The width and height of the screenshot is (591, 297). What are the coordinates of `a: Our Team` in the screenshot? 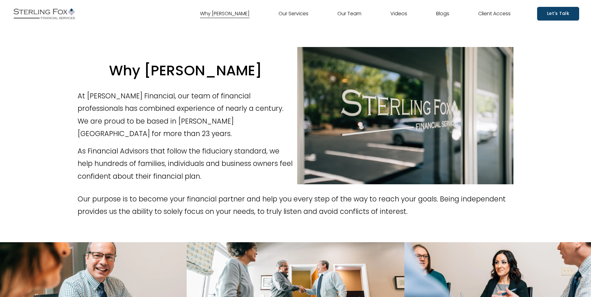 It's located at (349, 14).